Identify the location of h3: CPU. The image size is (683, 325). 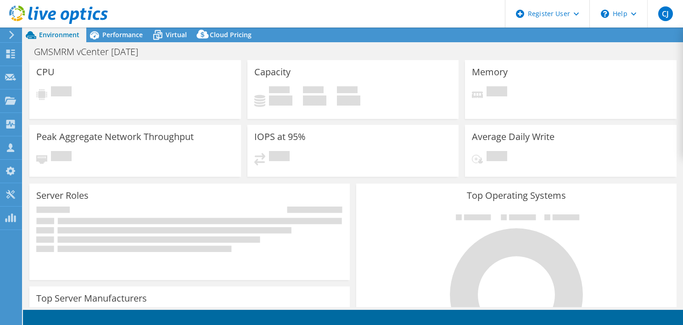
(45, 72).